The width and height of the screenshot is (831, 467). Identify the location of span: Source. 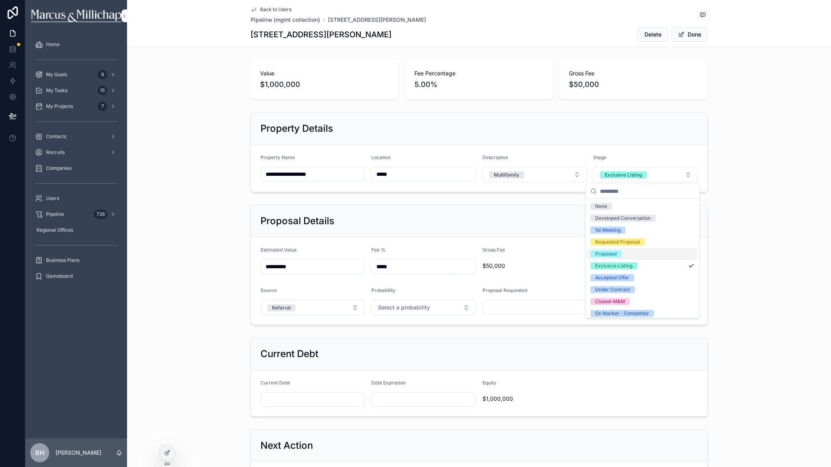
(268, 290).